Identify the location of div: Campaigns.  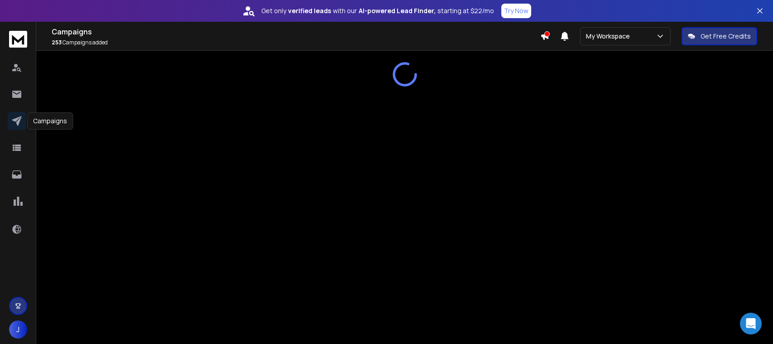
(50, 121).